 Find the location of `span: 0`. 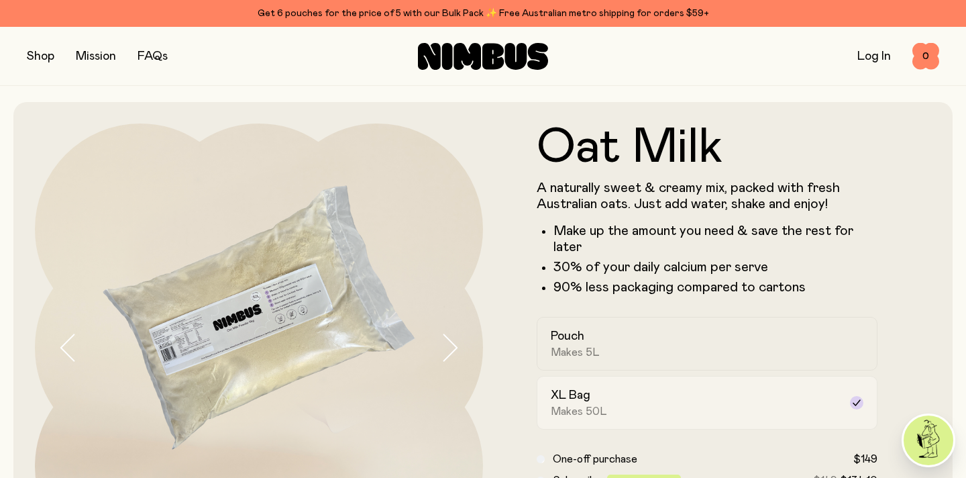

span: 0 is located at coordinates (926, 56).